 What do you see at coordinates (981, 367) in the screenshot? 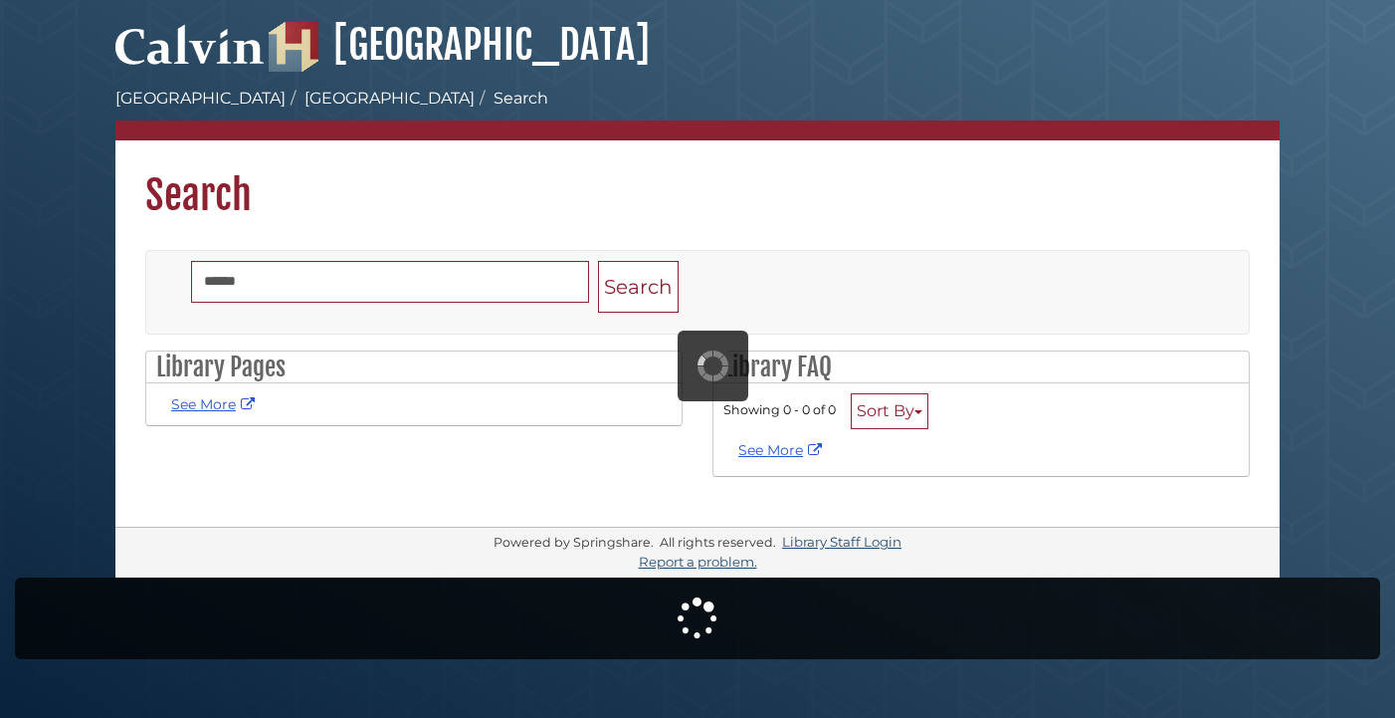
I see `h2: Library FAQ` at bounding box center [981, 367].